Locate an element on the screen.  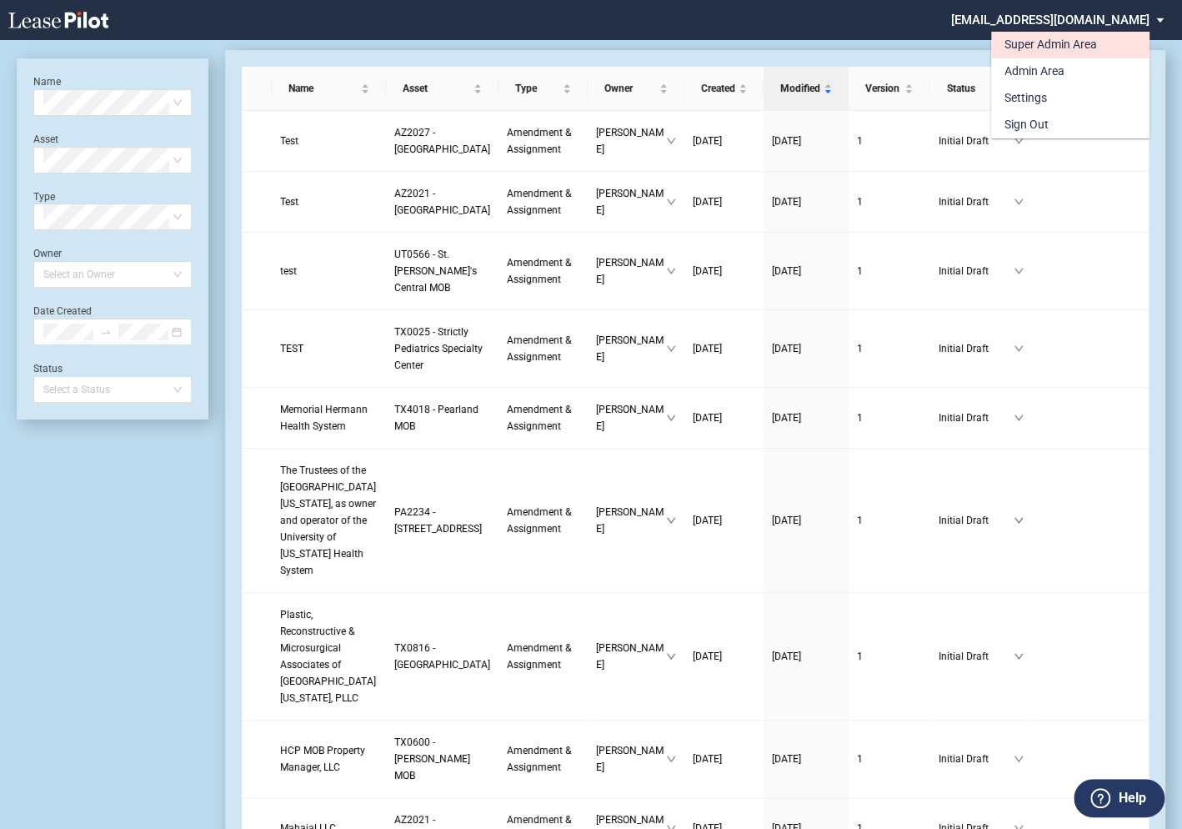
div: Sign Out is located at coordinates (1027, 125).